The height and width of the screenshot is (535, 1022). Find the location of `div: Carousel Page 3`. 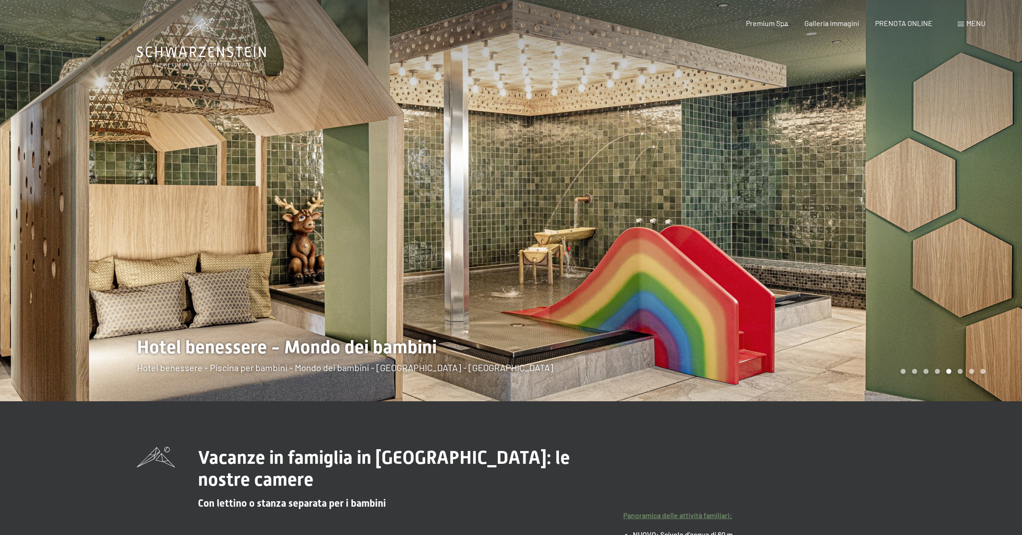

div: Carousel Page 3 is located at coordinates (926, 371).